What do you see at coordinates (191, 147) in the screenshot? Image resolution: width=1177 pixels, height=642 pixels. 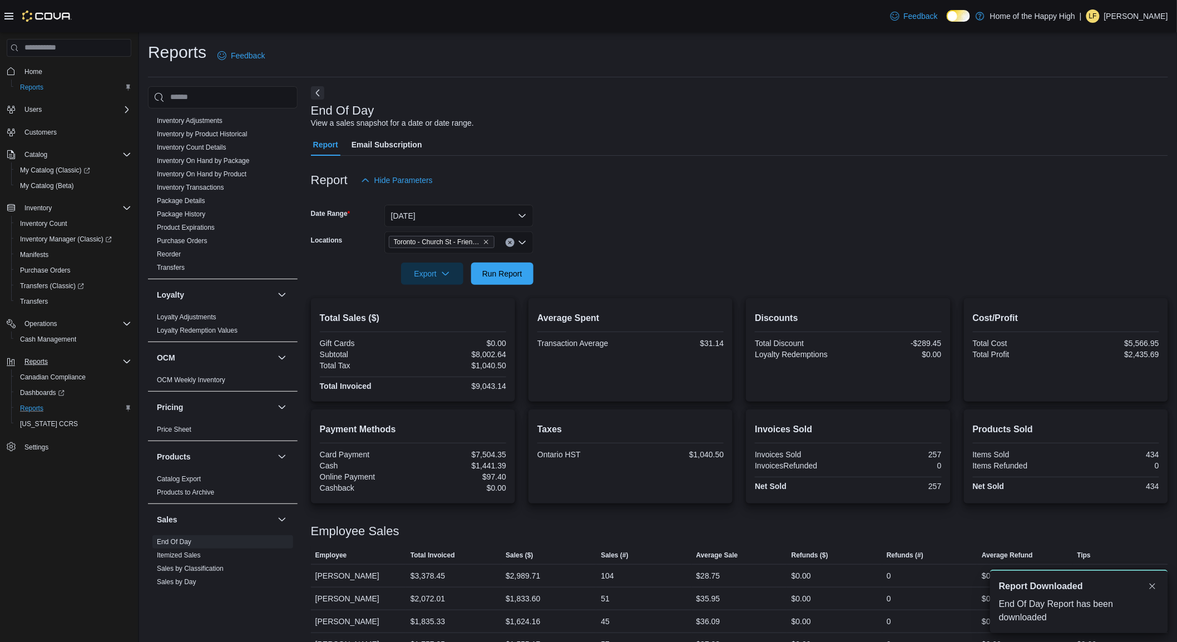 I see `span: Inventory Count Details` at bounding box center [191, 147].